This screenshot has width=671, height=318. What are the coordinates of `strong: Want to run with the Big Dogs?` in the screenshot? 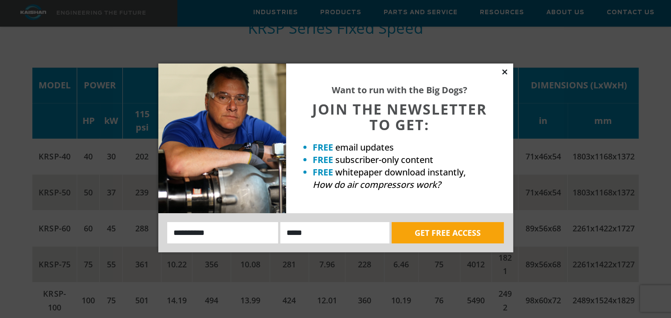 It's located at (400, 90).